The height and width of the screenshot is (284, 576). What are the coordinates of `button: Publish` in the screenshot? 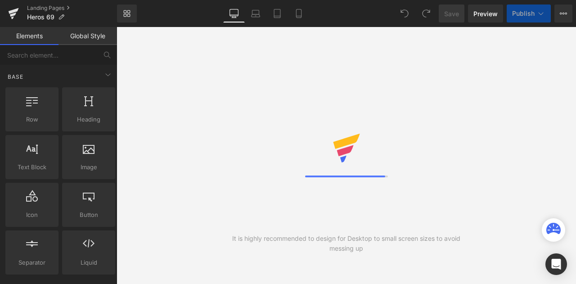 It's located at (529, 14).